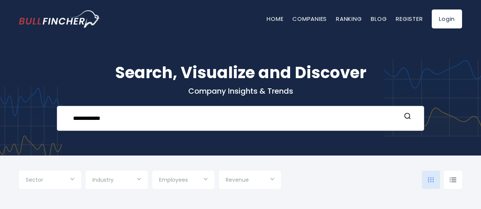 Image resolution: width=481 pixels, height=209 pixels. What do you see at coordinates (237, 180) in the screenshot?
I see `span: Revenue` at bounding box center [237, 180].